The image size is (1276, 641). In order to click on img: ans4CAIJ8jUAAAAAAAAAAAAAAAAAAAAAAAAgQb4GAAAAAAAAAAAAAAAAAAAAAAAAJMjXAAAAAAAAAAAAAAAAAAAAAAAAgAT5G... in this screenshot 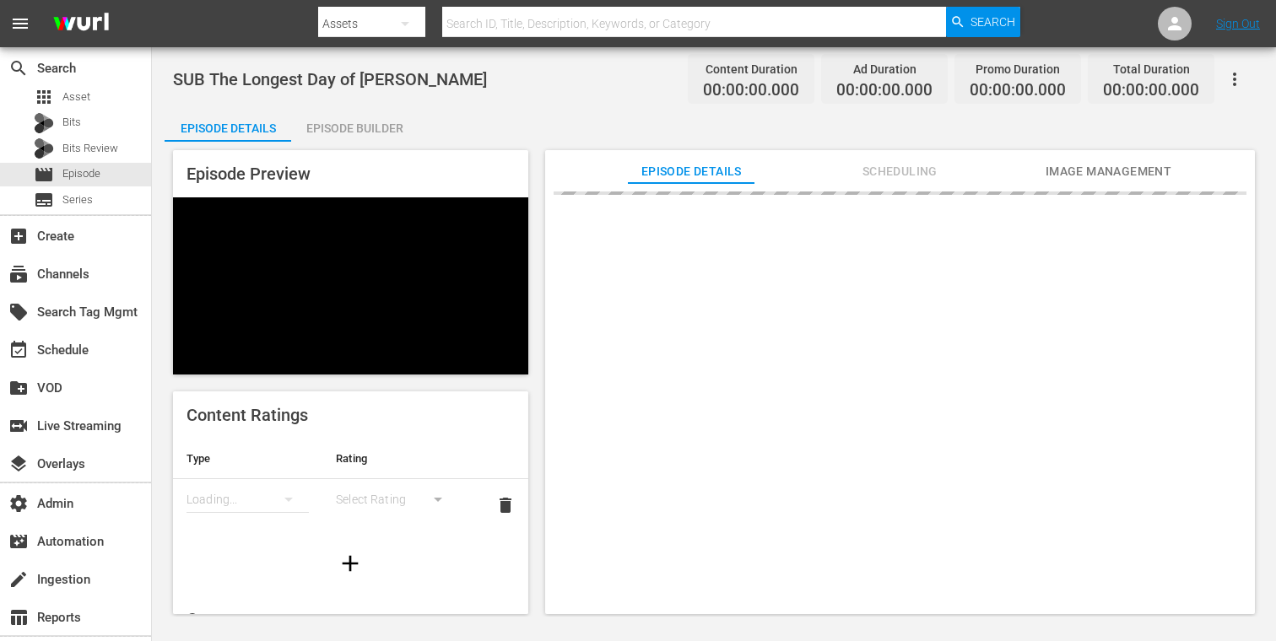, I will do `click(81, 24)`.